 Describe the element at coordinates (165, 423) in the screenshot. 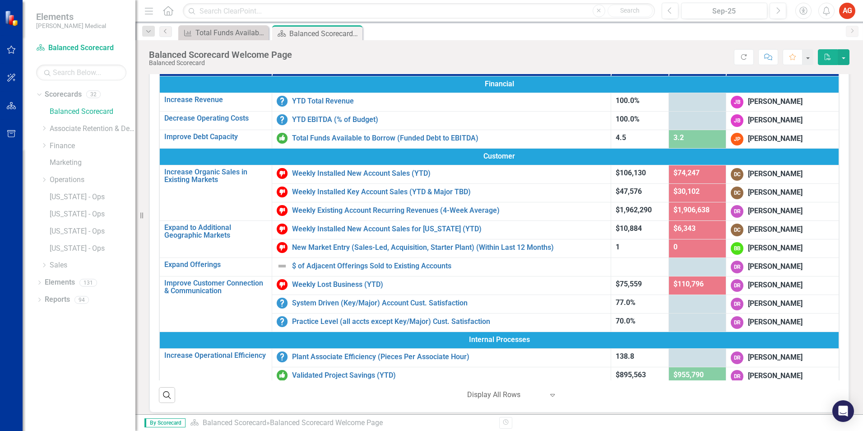

I see `span: By Scorecard` at that location.